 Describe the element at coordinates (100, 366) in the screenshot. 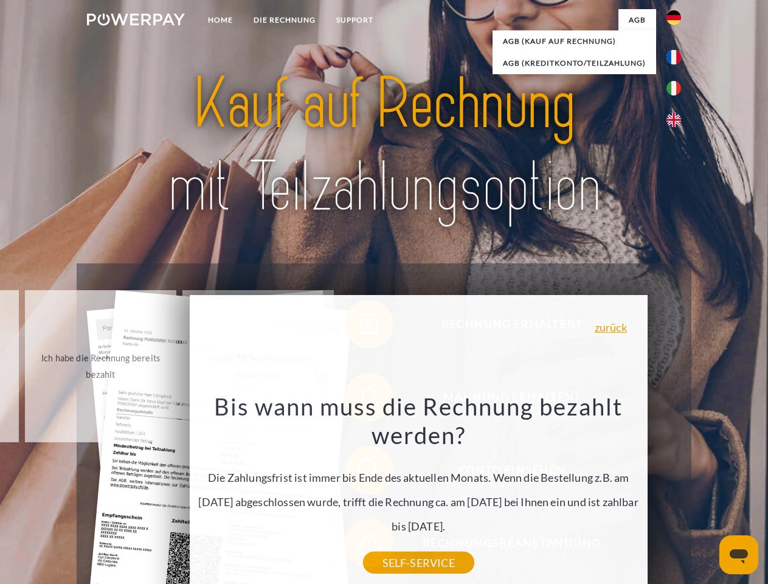

I see `div: Ich habe die Rechnung bereits bezahlt` at that location.